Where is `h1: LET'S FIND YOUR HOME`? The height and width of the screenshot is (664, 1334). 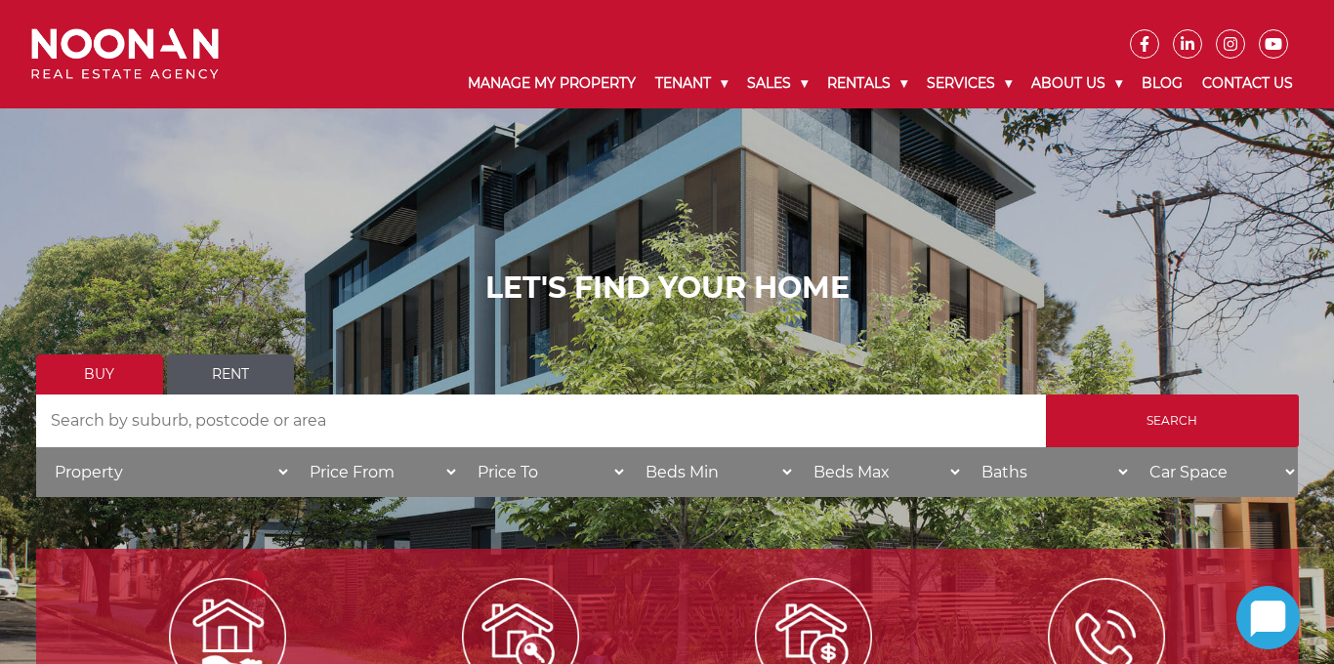
h1: LET'S FIND YOUR HOME is located at coordinates (667, 288).